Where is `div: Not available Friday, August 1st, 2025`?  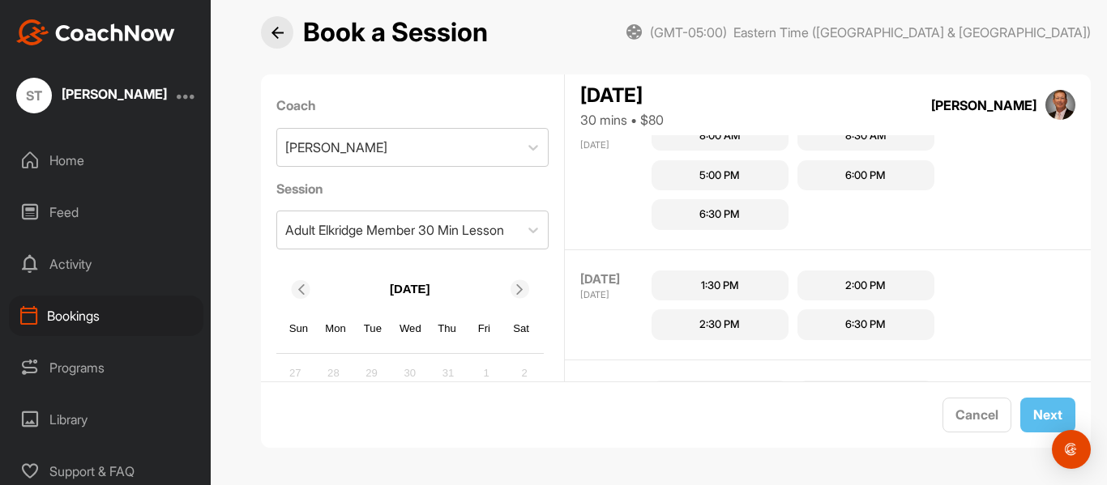 div: Not available Friday, August 1st, 2025 is located at coordinates (486, 373).